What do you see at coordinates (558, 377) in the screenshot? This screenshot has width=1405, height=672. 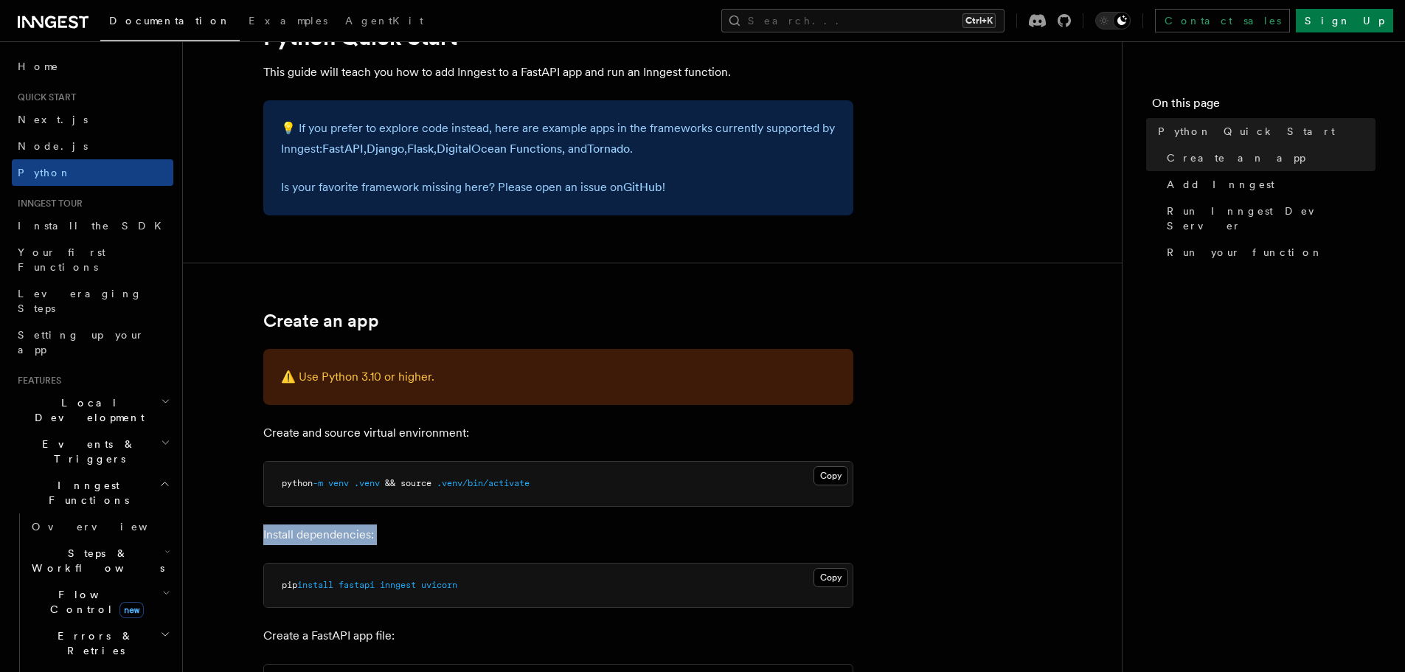 I see `p: ⚠️ Use Python 3.10 or higher.` at bounding box center [558, 377].